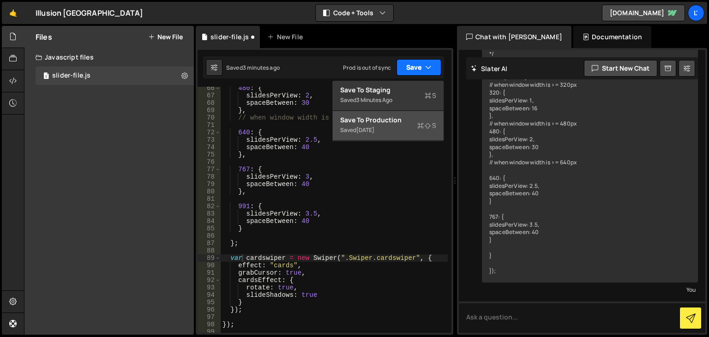 Image resolution: width=709 pixels, height=337 pixels. I want to click on div: Save to Production, so click(388, 120).